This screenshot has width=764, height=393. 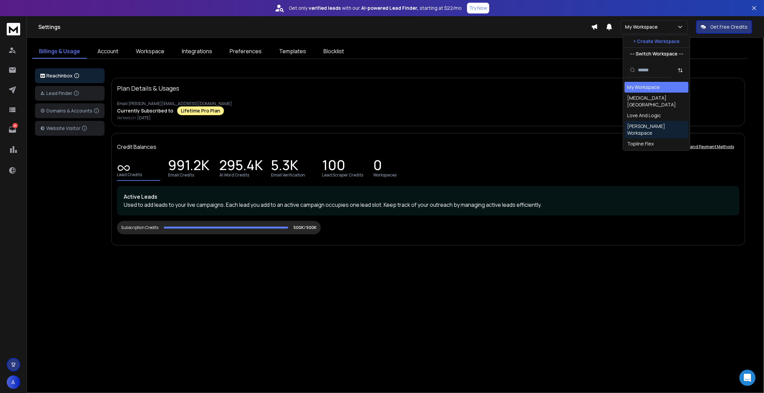 I want to click on p: 100, so click(x=334, y=166).